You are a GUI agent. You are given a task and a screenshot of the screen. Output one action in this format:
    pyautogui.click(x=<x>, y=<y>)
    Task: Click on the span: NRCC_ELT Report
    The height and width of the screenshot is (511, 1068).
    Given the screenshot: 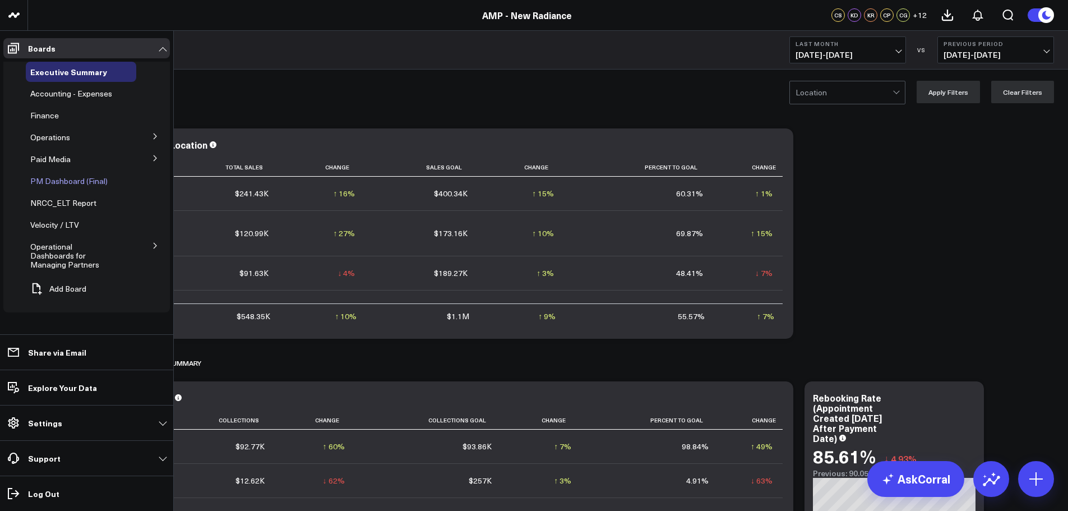 What is the action you would take?
    pyautogui.click(x=63, y=202)
    